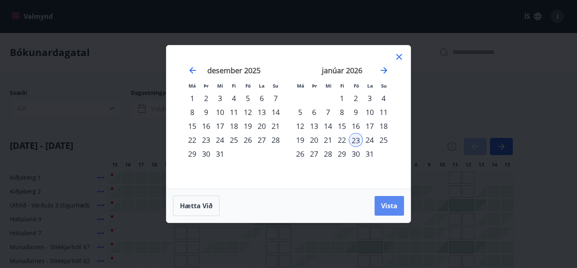  What do you see at coordinates (314, 112) in the screenshot?
I see `td: Choose þriðjudagur, 6. janúar 2026 as your check-out date. It’s available.` at bounding box center [314, 112].